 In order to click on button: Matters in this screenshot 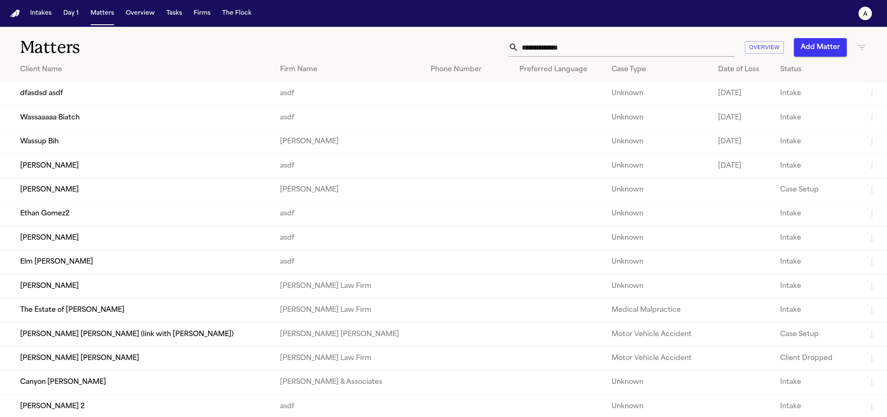, I will do `click(102, 13)`.